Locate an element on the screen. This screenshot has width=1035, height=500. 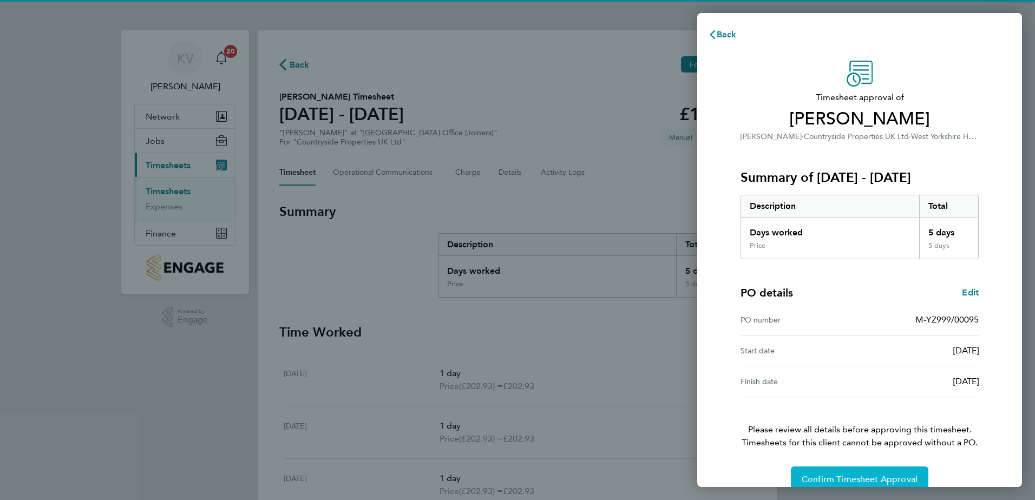
span: Edit is located at coordinates (970, 292).